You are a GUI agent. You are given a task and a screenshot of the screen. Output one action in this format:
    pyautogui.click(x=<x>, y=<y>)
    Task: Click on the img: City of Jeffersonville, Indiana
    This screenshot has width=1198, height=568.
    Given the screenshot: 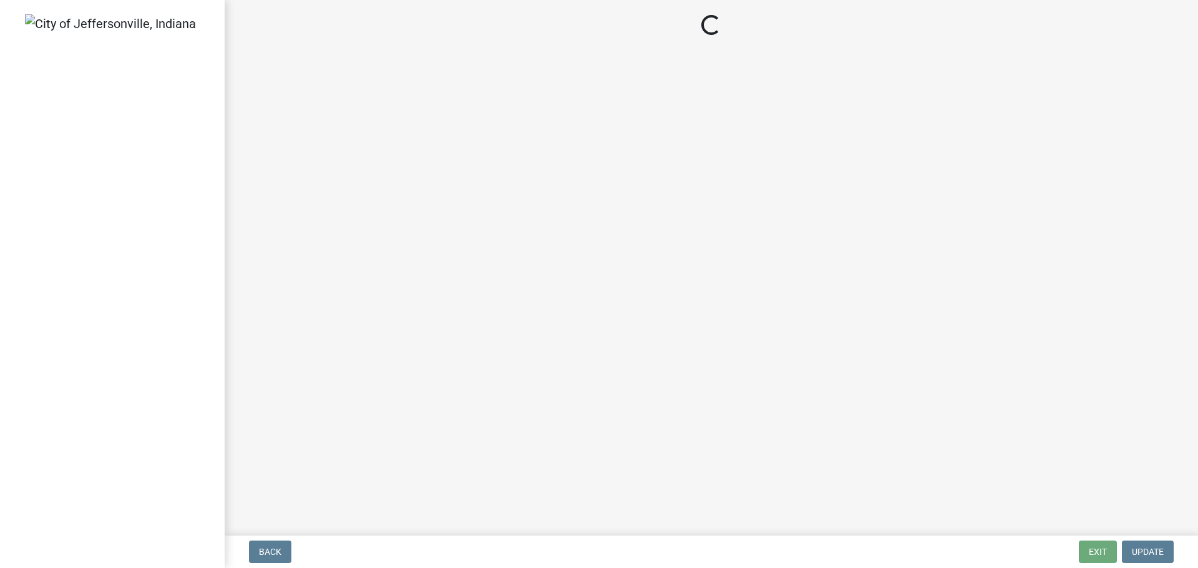 What is the action you would take?
    pyautogui.click(x=110, y=24)
    